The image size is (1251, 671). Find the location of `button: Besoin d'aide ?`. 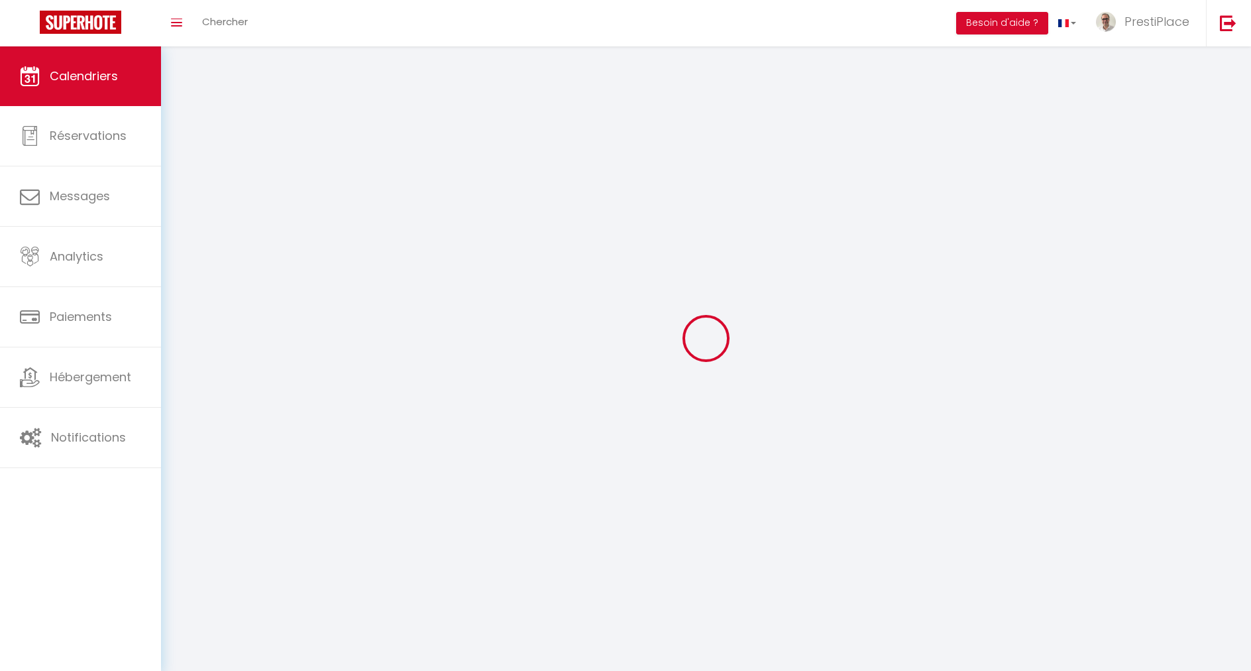

button: Besoin d'aide ? is located at coordinates (1002, 23).